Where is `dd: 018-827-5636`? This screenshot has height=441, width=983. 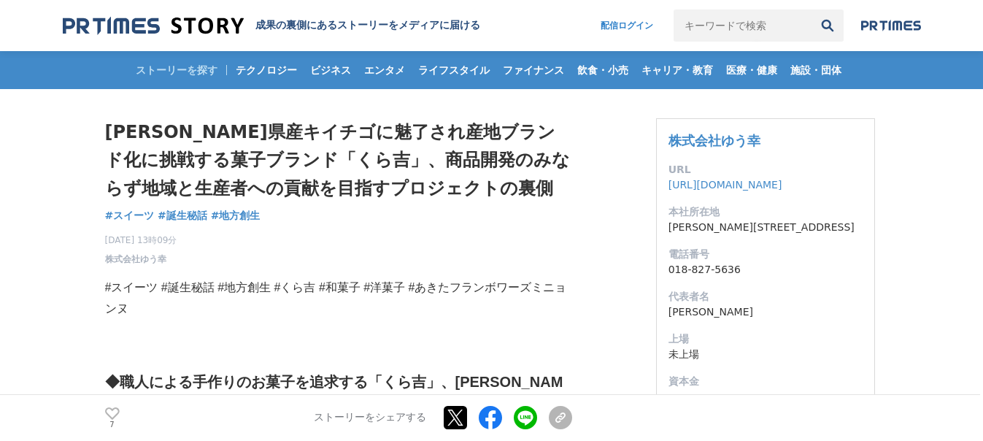 dd: 018-827-5636 is located at coordinates (765, 269).